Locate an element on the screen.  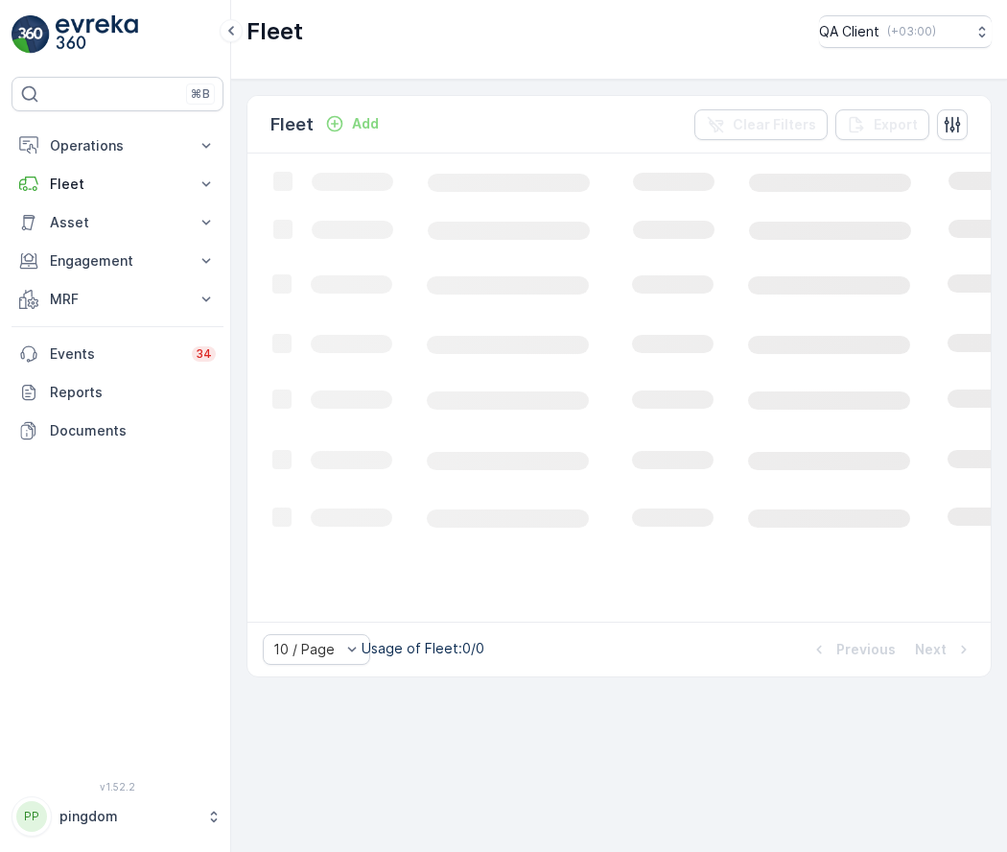
button: QA Client(+03:00) is located at coordinates (906, 32).